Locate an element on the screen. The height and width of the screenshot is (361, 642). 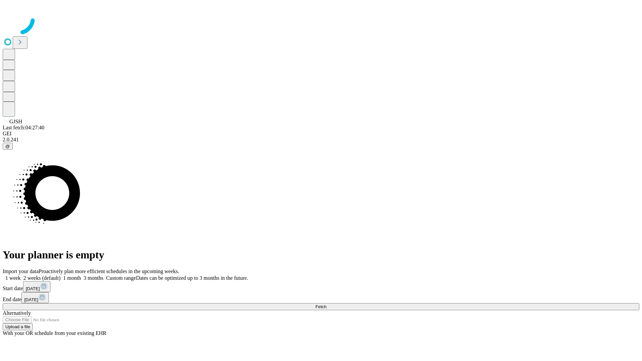
span: With your OR schedule from your existing EHR is located at coordinates (55, 333).